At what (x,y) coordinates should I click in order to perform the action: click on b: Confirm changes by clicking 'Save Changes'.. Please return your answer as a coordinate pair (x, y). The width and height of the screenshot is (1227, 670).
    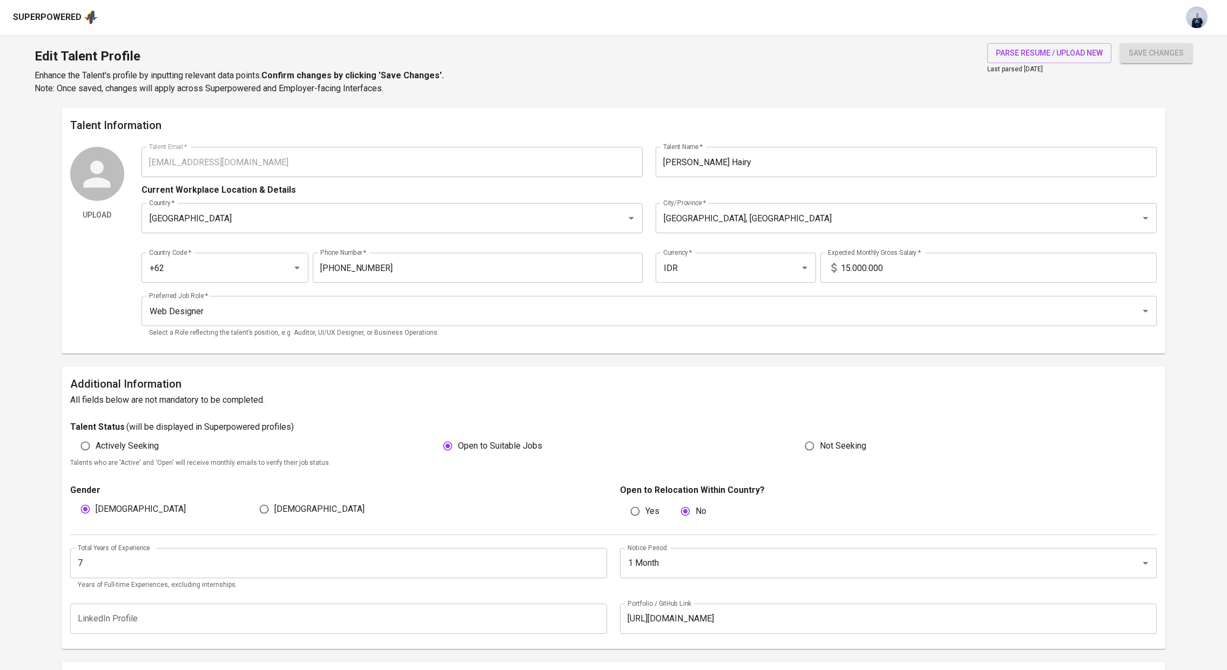
    Looking at the image, I should click on (353, 75).